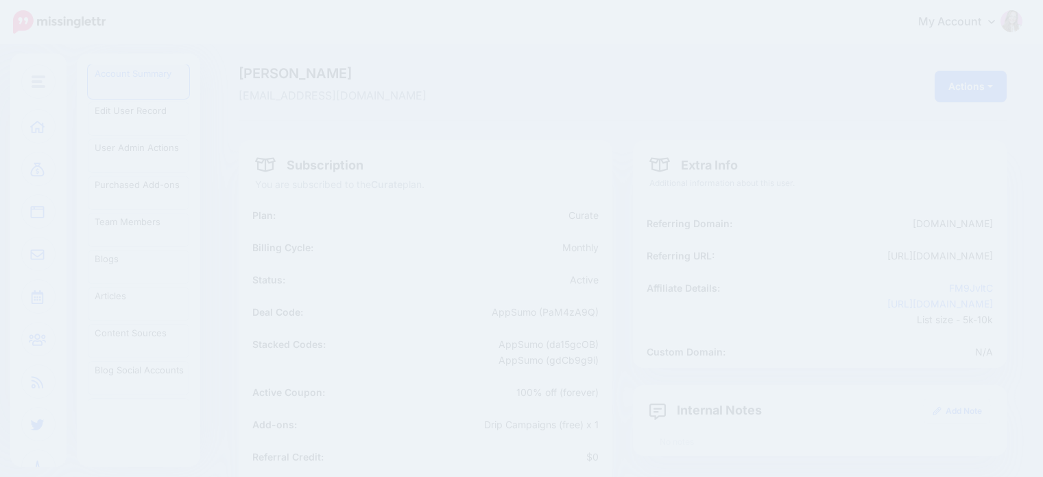 The height and width of the screenshot is (477, 1043). Describe the element at coordinates (139, 341) in the screenshot. I see `a: Content Sources` at that location.